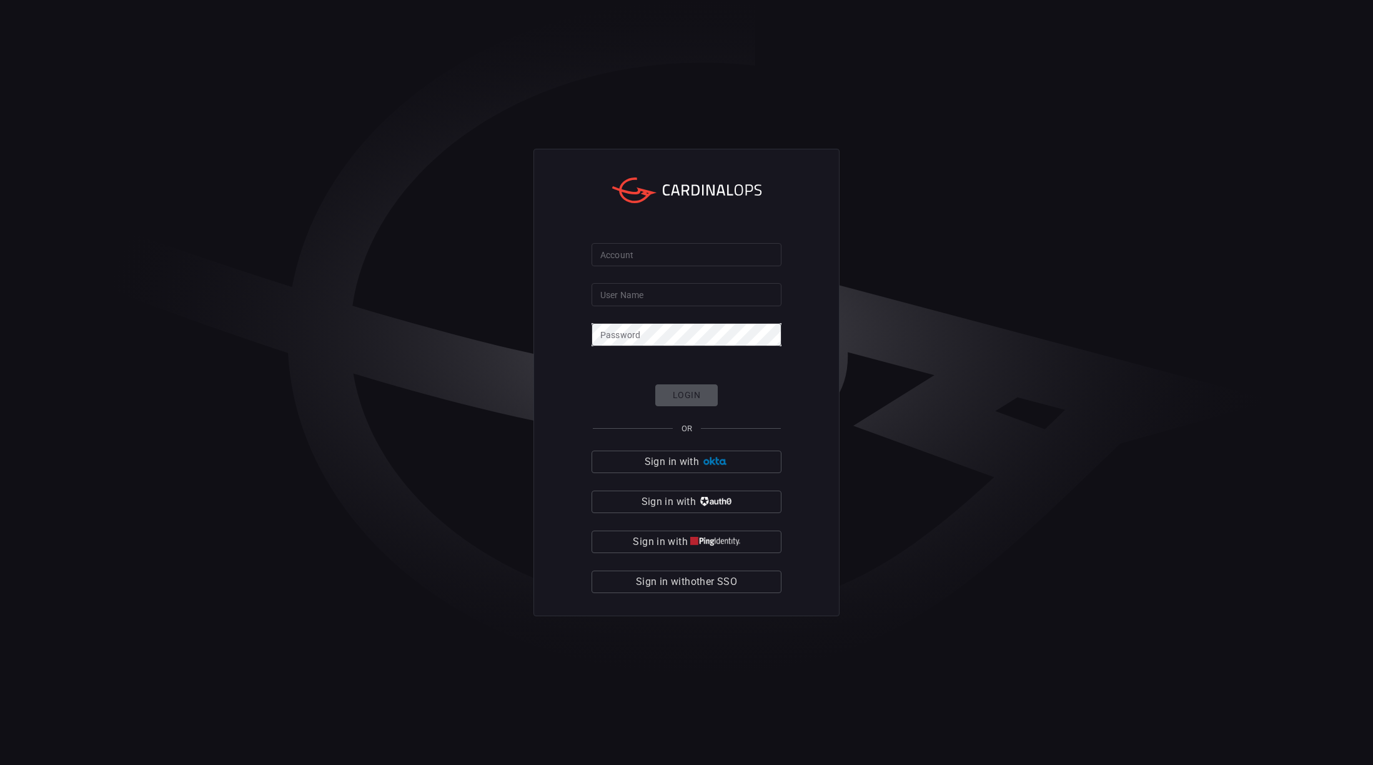  Describe the element at coordinates (687, 582) in the screenshot. I see `button: Sign in withother SSO` at that location.